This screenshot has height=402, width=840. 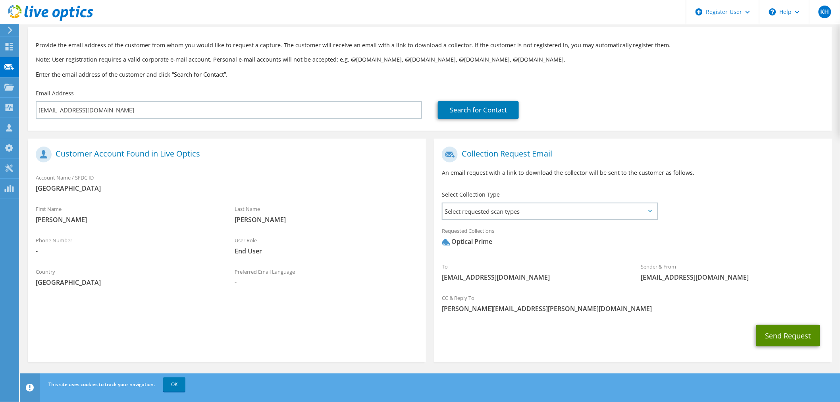 What do you see at coordinates (471, 194) in the screenshot?
I see `label: Select Collection Type` at bounding box center [471, 194].